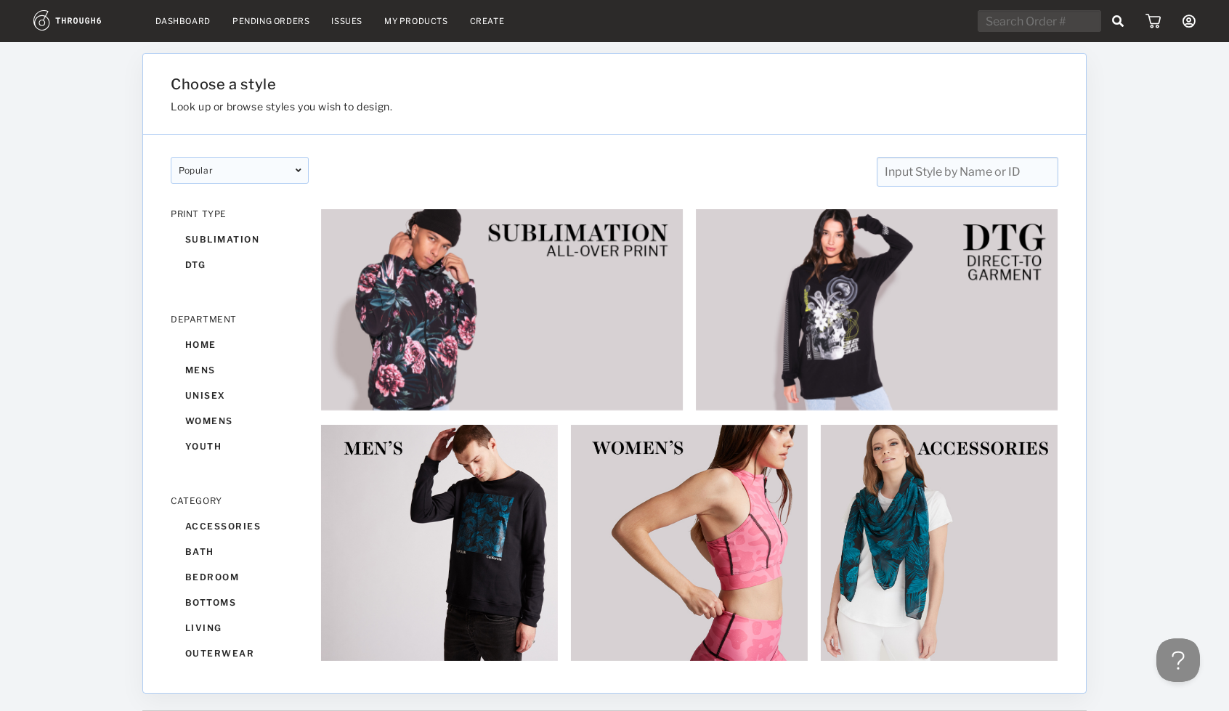 This screenshot has height=711, width=1229. I want to click on a: Dashboard, so click(183, 21).